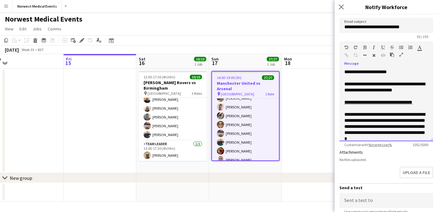 This screenshot has height=212, width=438. Describe the element at coordinates (351, 152) in the screenshot. I see `label: Attachments` at that location.